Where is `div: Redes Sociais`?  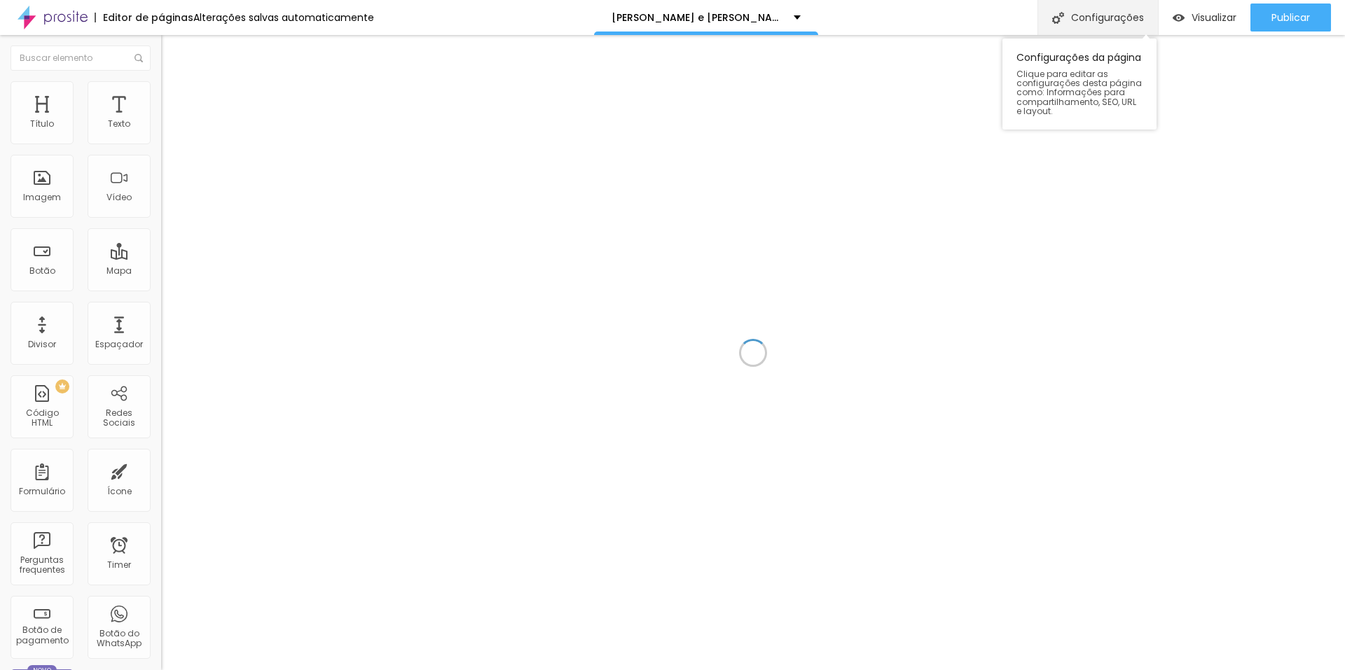 div: Redes Sociais is located at coordinates (118, 418).